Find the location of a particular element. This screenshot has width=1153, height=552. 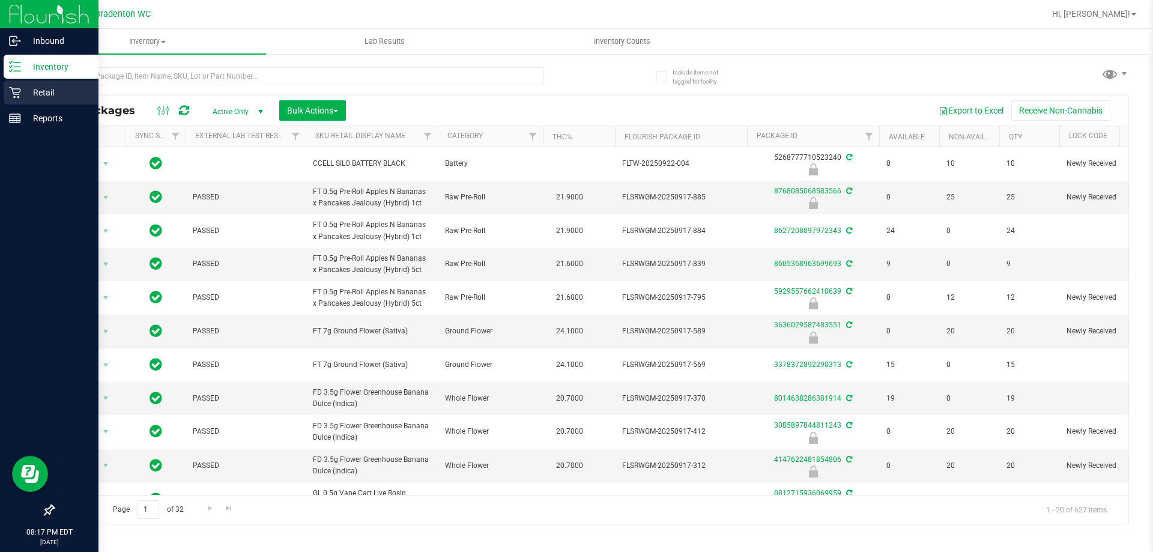

a: Go to the next page is located at coordinates (210, 508).